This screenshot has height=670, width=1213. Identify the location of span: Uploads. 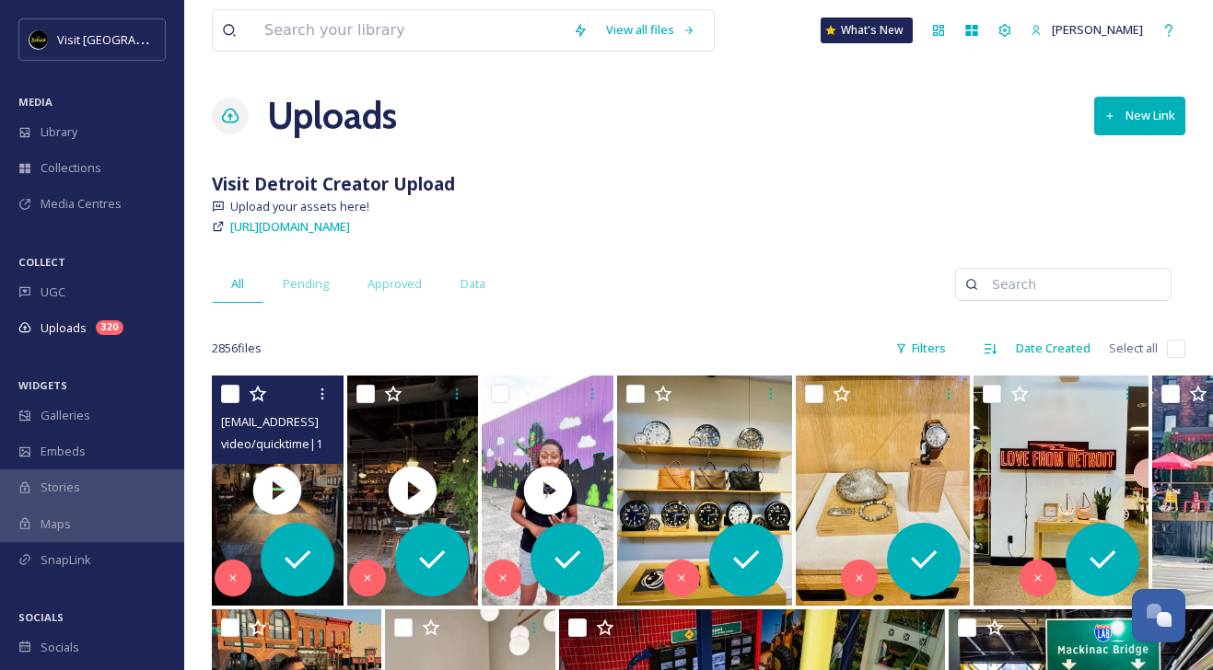
(64, 328).